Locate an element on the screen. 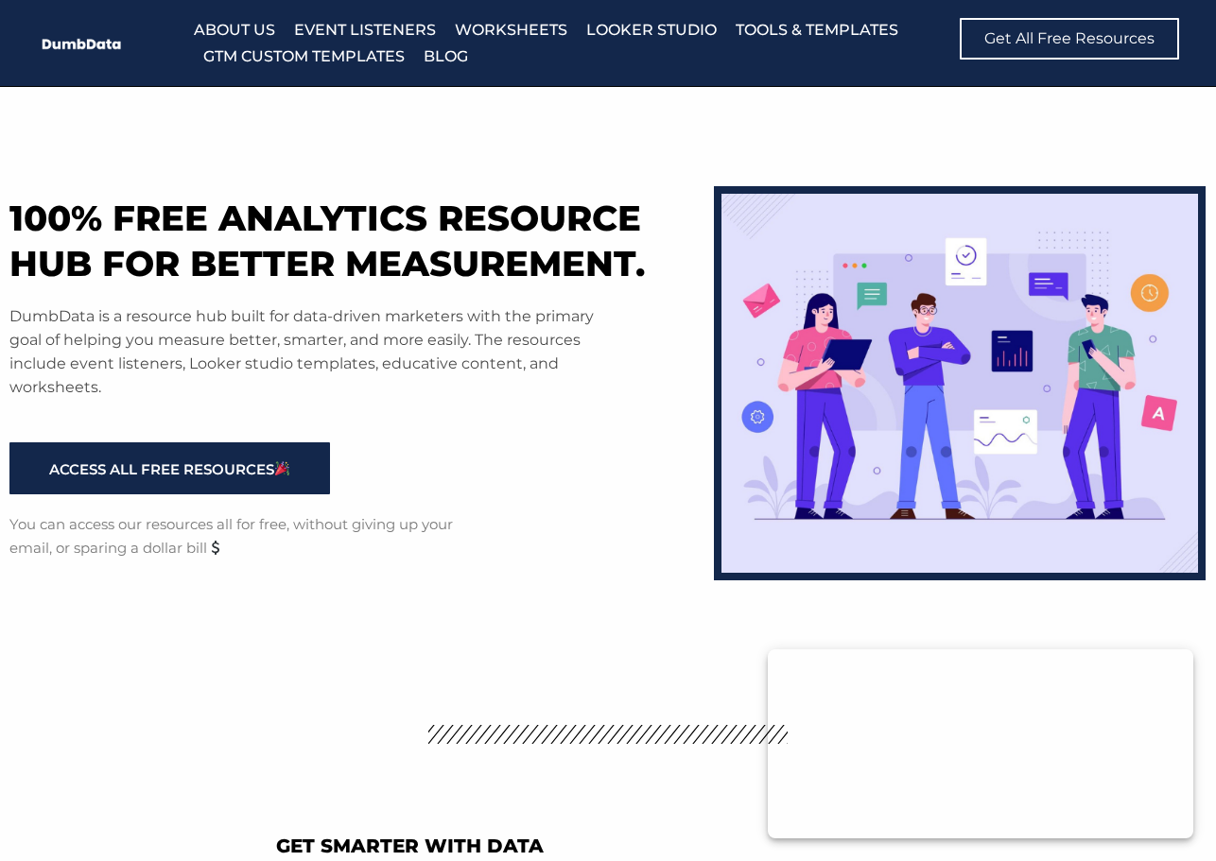 This screenshot has width=1216, height=861. p: DumbData is a resource hub built for data-driven marketers with the primary goal of helping you m... is located at coordinates (304, 352).